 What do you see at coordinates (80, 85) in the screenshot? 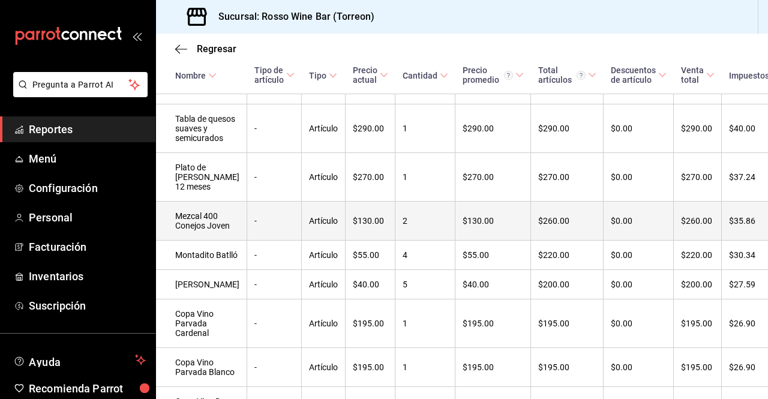
I see `button: Pregunta a Parrot AI` at bounding box center [80, 85].